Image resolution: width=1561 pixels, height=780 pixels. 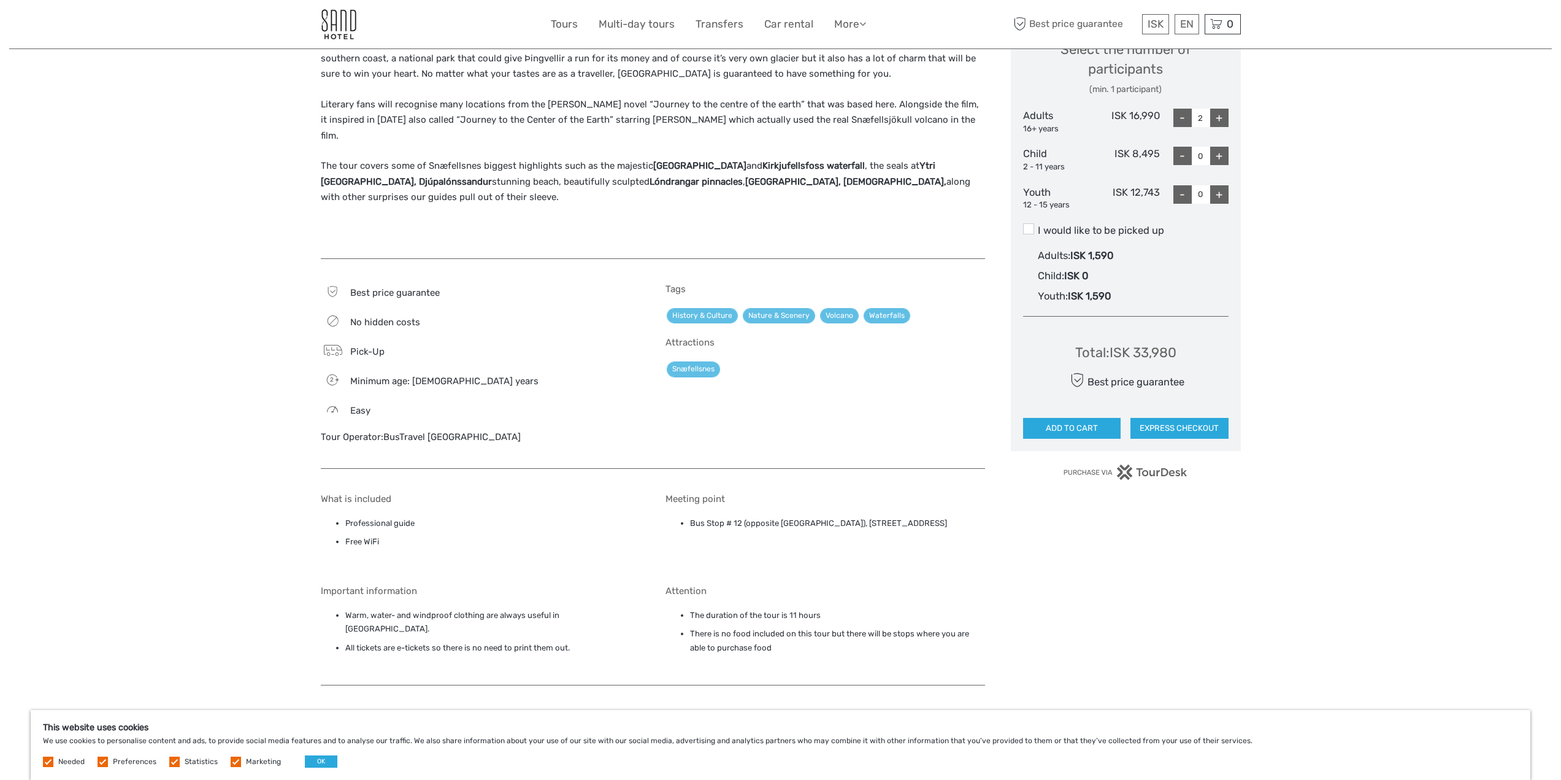 I want to click on span: ISK, so click(x=1156, y=24).